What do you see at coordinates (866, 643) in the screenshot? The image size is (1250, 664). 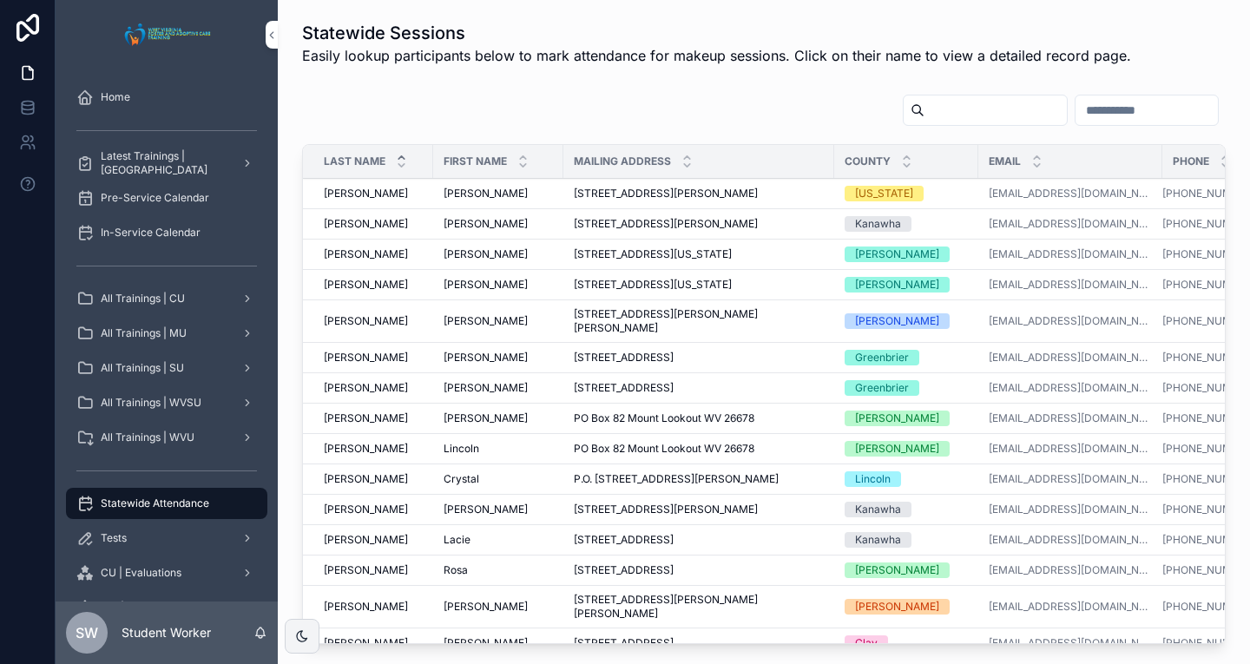 I see `div: Clay` at bounding box center [866, 643].